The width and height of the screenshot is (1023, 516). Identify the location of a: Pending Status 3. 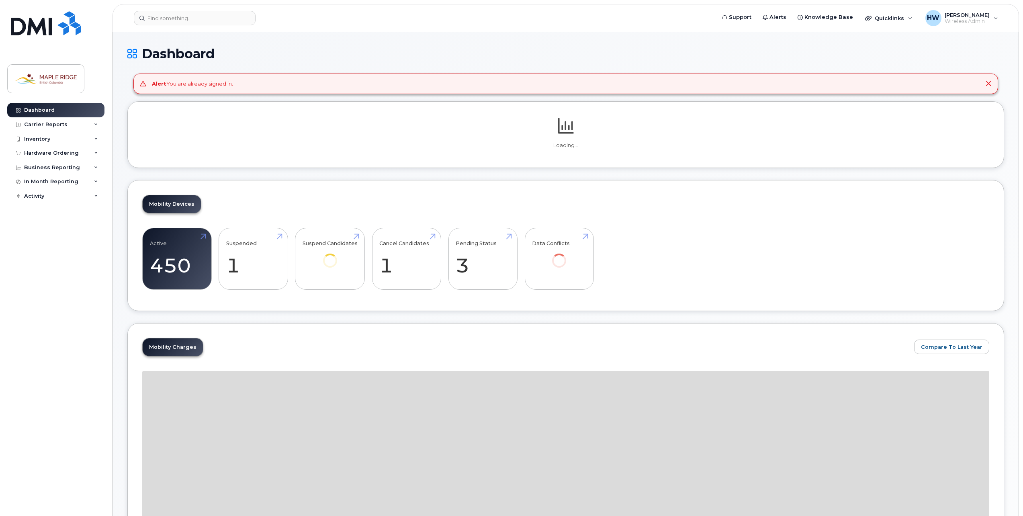
(483, 259).